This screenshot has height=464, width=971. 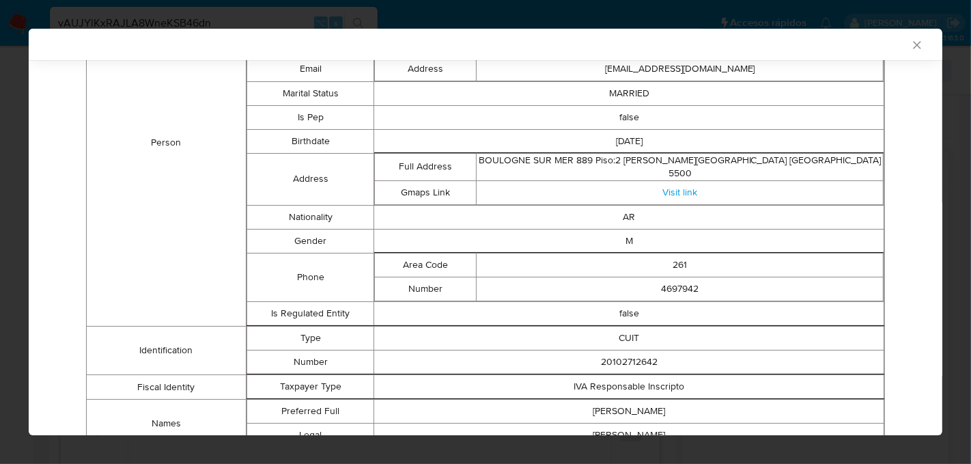 What do you see at coordinates (629, 93) in the screenshot?
I see `td: MARRIED` at bounding box center [629, 93].